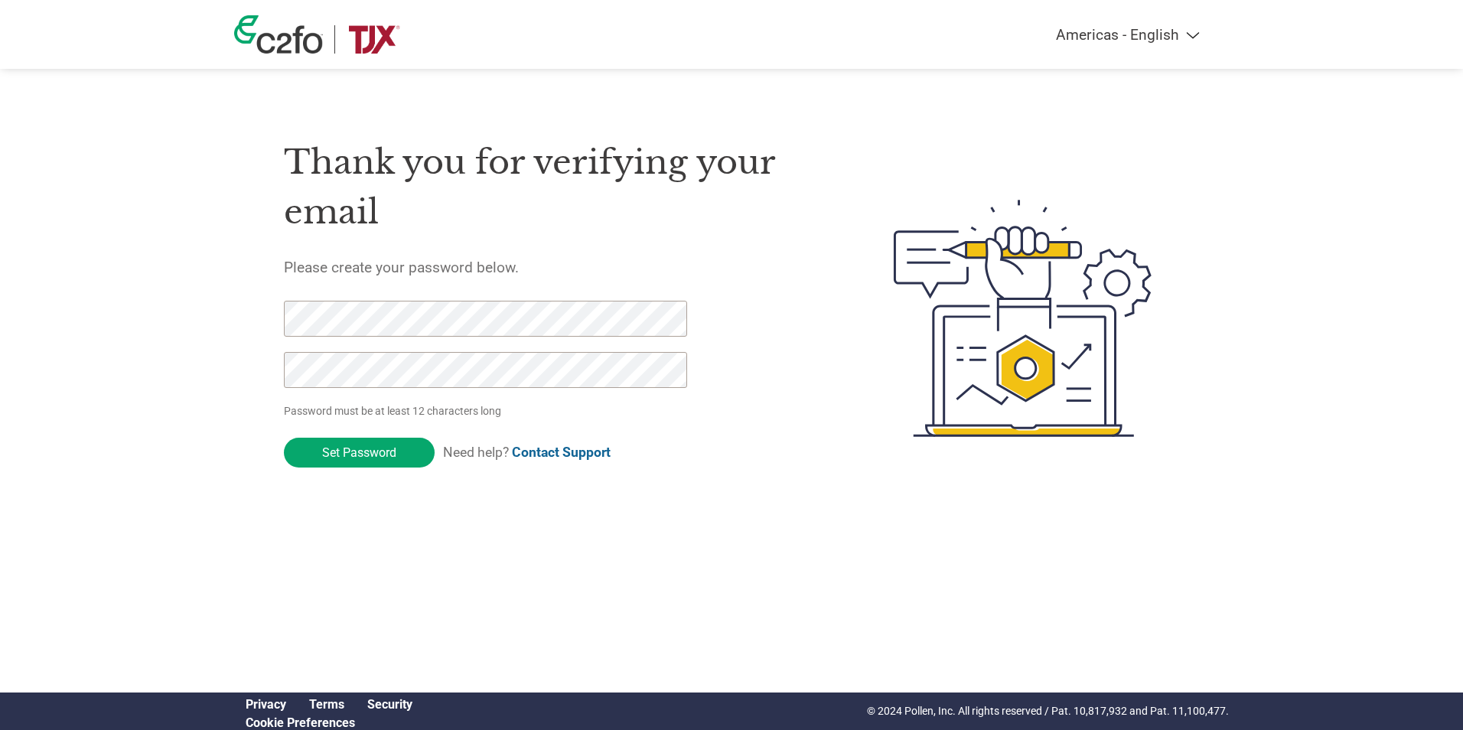  What do you see at coordinates (526, 452) in the screenshot?
I see `span: Need help?` at bounding box center [526, 452].